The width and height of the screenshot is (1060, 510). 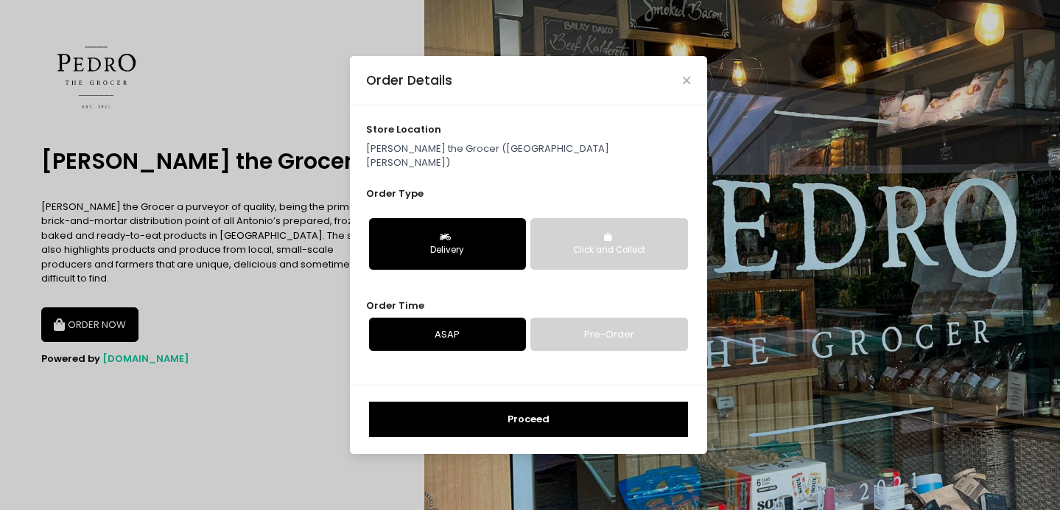 I want to click on span: store location, so click(x=404, y=129).